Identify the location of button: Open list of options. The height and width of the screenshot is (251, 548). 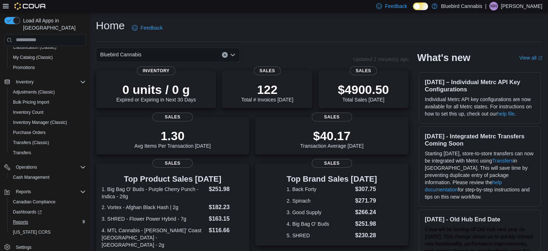
(233, 55).